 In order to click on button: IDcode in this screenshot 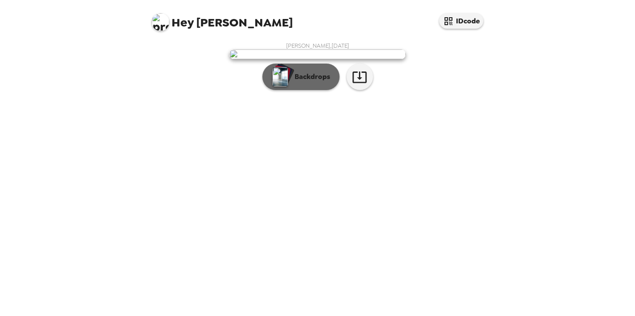, I will do `click(461, 21)`.